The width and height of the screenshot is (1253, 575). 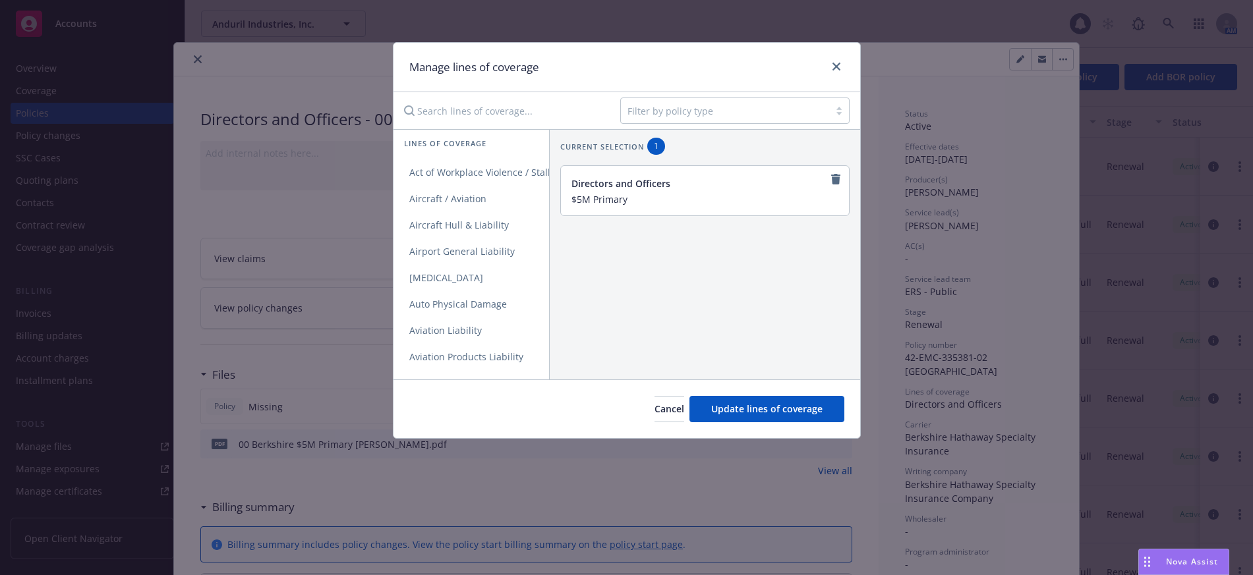 What do you see at coordinates (836, 179) in the screenshot?
I see `span: remove` at bounding box center [836, 179].